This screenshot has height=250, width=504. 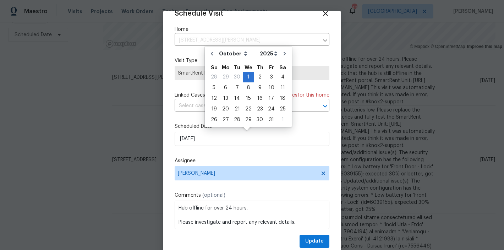 What do you see at coordinates (271, 98) in the screenshot?
I see `div: 17` at bounding box center [271, 98].